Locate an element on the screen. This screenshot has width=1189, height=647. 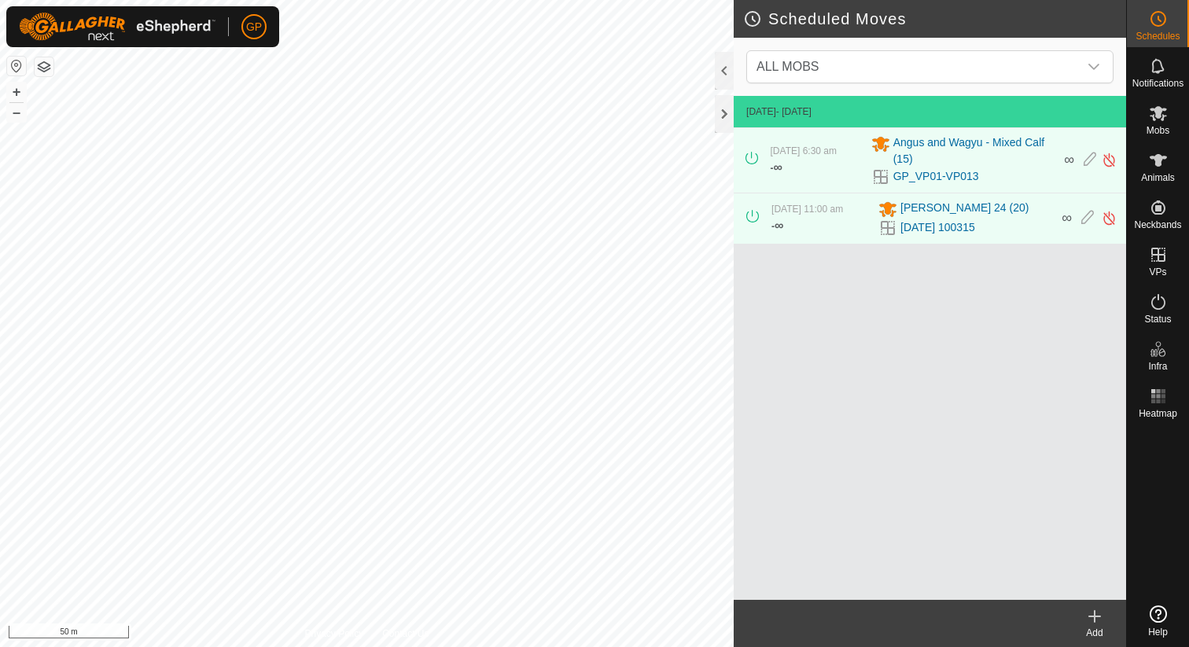
a: Contact Us is located at coordinates (405, 634).